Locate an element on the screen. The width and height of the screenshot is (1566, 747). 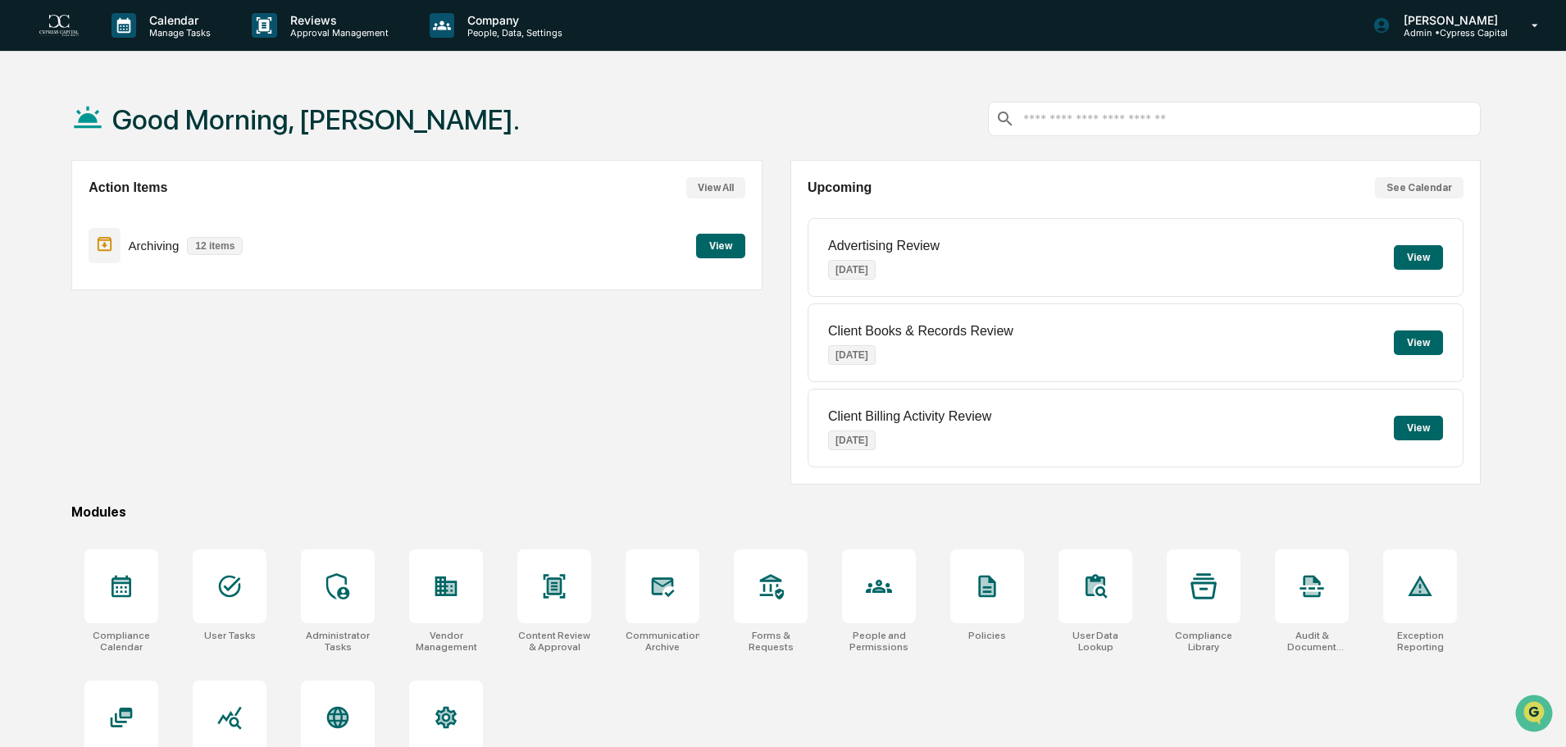
p: Client Billing Activity Review is located at coordinates (909, 417).